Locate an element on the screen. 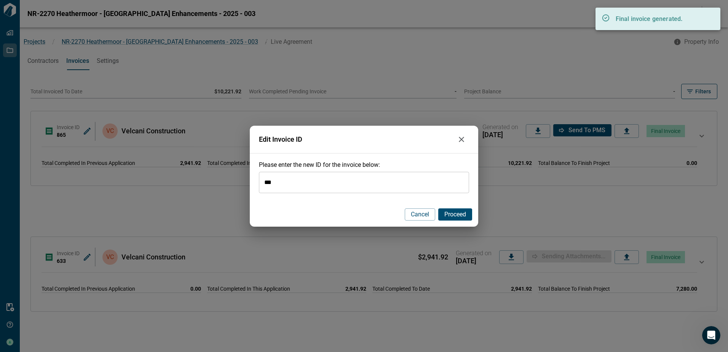 The height and width of the screenshot is (352, 728). p: Final invoice generated. is located at coordinates (661, 19).